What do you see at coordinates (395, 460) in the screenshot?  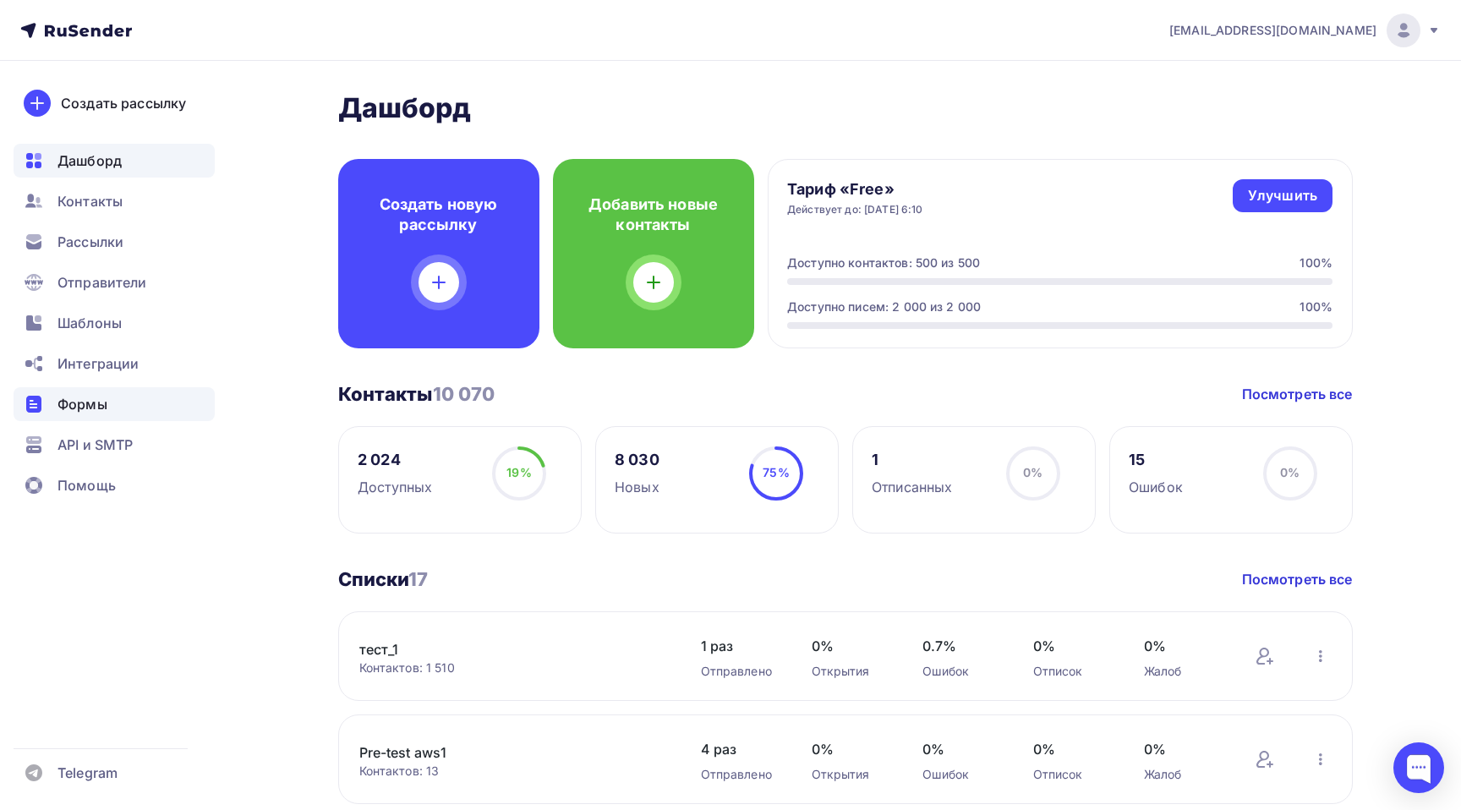 I see `div: 2 024` at bounding box center [395, 460].